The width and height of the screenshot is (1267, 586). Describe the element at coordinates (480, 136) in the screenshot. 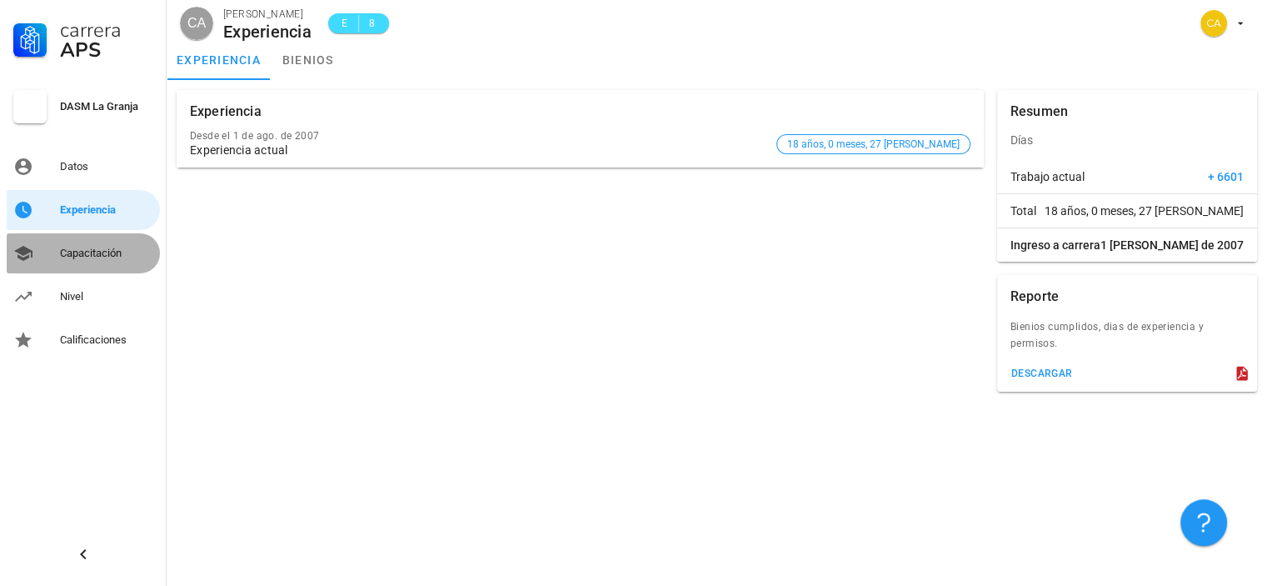

I see `div: Desde el 1 de ago. de 2007` at that location.